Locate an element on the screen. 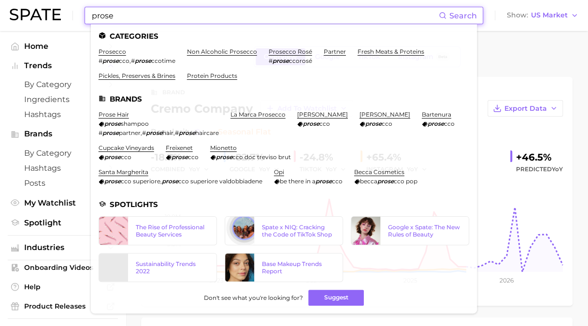  a: Sustainability Trends 2022 is located at coordinates (158, 267).